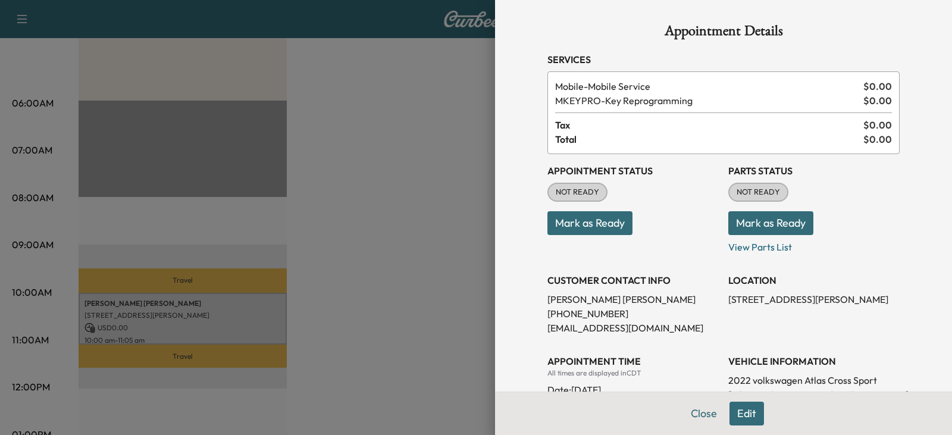  I want to click on div: All times are displayed in CDT, so click(633, 373).